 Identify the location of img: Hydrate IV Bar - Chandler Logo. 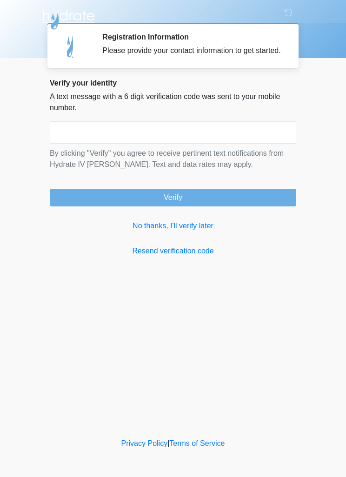
(68, 19).